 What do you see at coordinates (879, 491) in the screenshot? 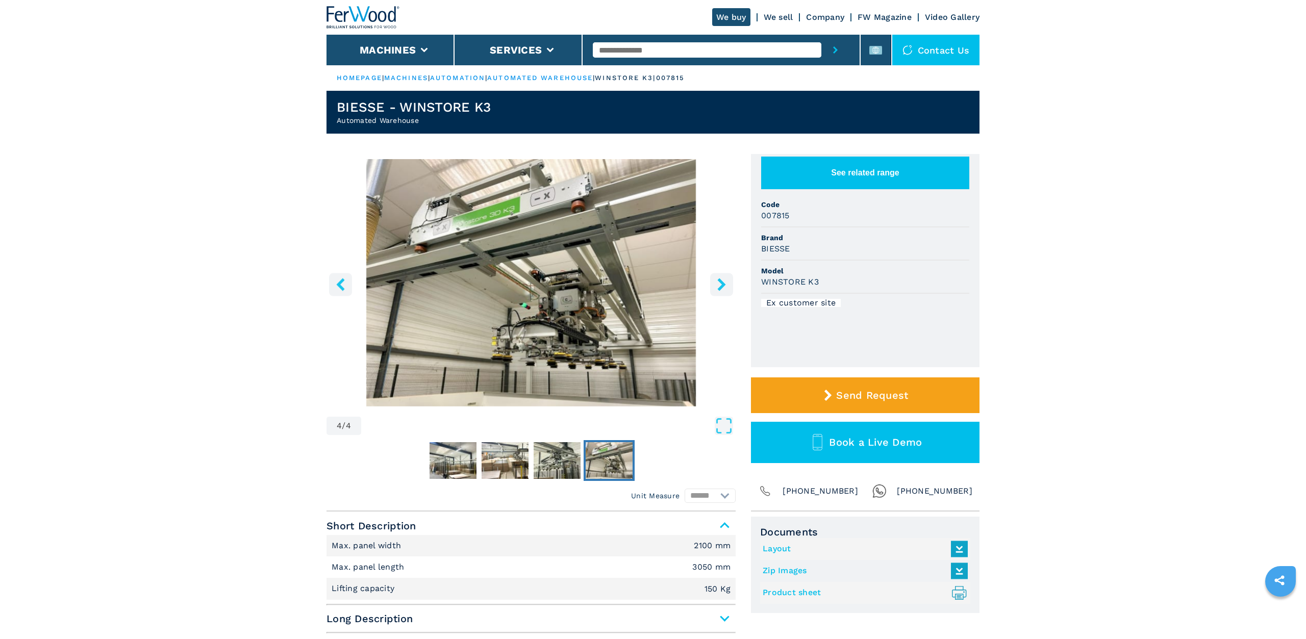
I see `img: Whatsapp` at bounding box center [879, 491].